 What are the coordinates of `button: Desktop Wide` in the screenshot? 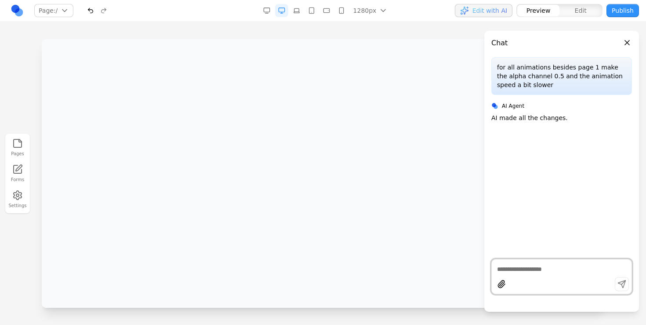 It's located at (267, 11).